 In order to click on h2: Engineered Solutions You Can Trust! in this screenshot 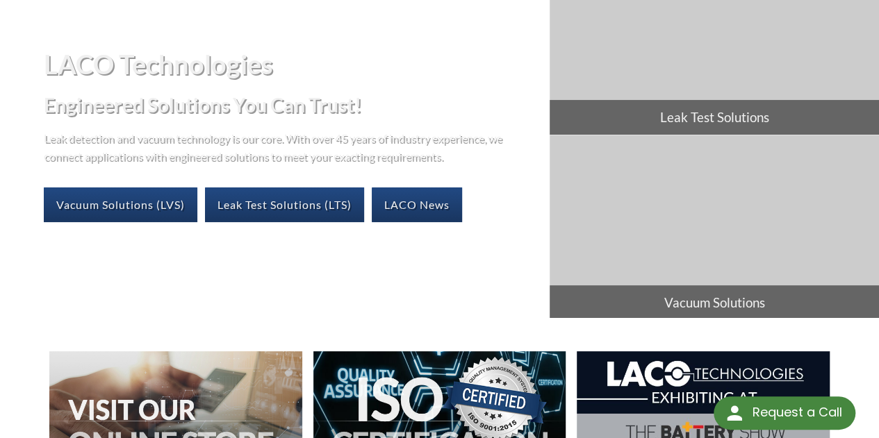, I will do `click(290, 105)`.